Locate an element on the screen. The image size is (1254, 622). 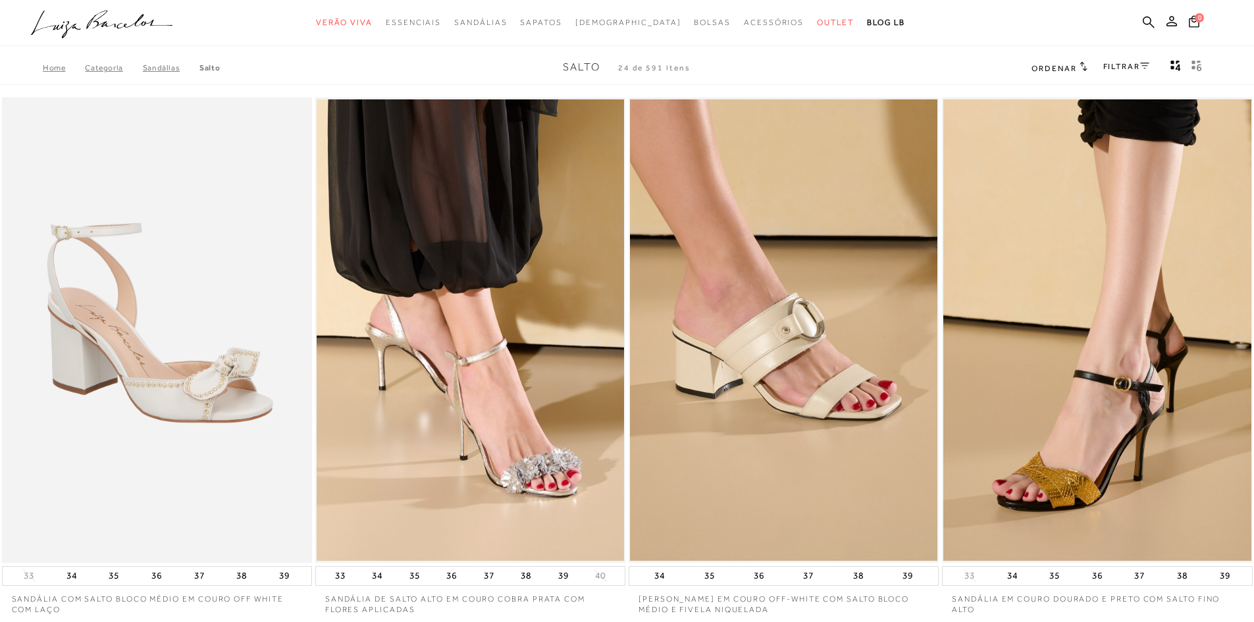
a: BLOG LB is located at coordinates (886, 22).